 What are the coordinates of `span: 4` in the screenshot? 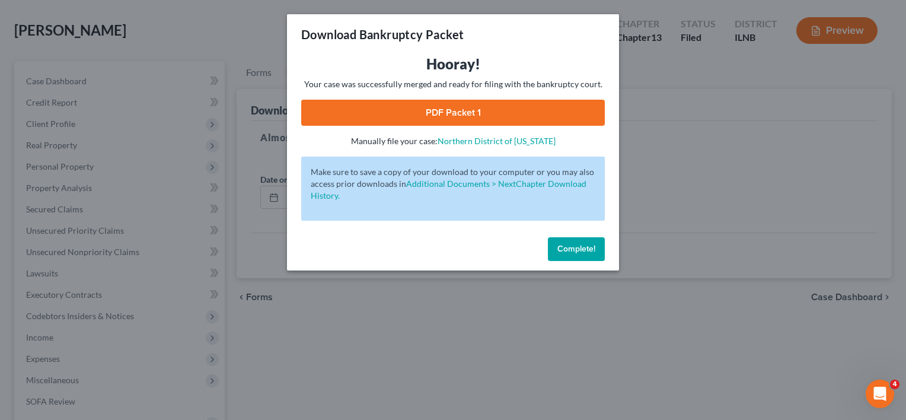 It's located at (894, 384).